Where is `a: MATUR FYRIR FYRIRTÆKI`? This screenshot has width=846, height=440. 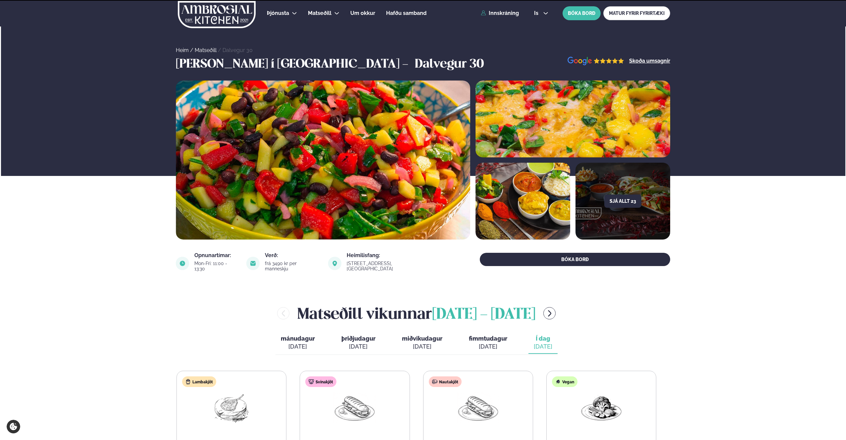 a: MATUR FYRIR FYRIRTÆKI is located at coordinates (637, 13).